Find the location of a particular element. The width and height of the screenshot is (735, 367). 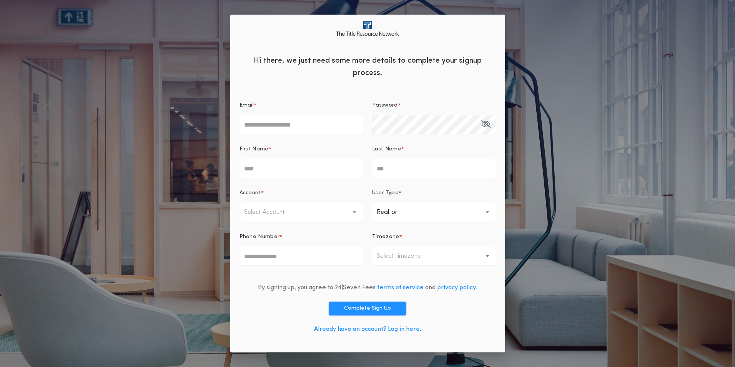

button: Select Account is located at coordinates (301, 212).